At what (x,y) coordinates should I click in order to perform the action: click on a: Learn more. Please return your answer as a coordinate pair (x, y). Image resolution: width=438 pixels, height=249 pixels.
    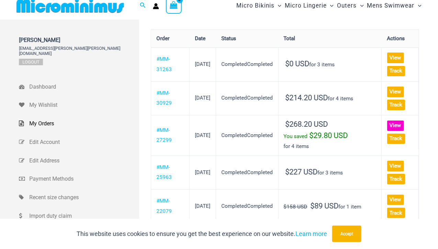
    Looking at the image, I should click on (311, 234).